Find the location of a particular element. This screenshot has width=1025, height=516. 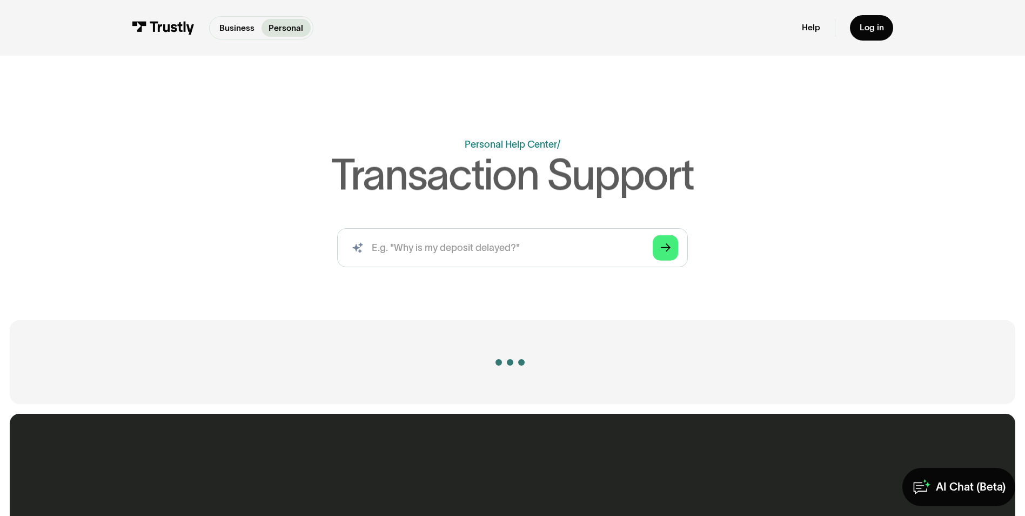

a: Help is located at coordinates (811, 28).